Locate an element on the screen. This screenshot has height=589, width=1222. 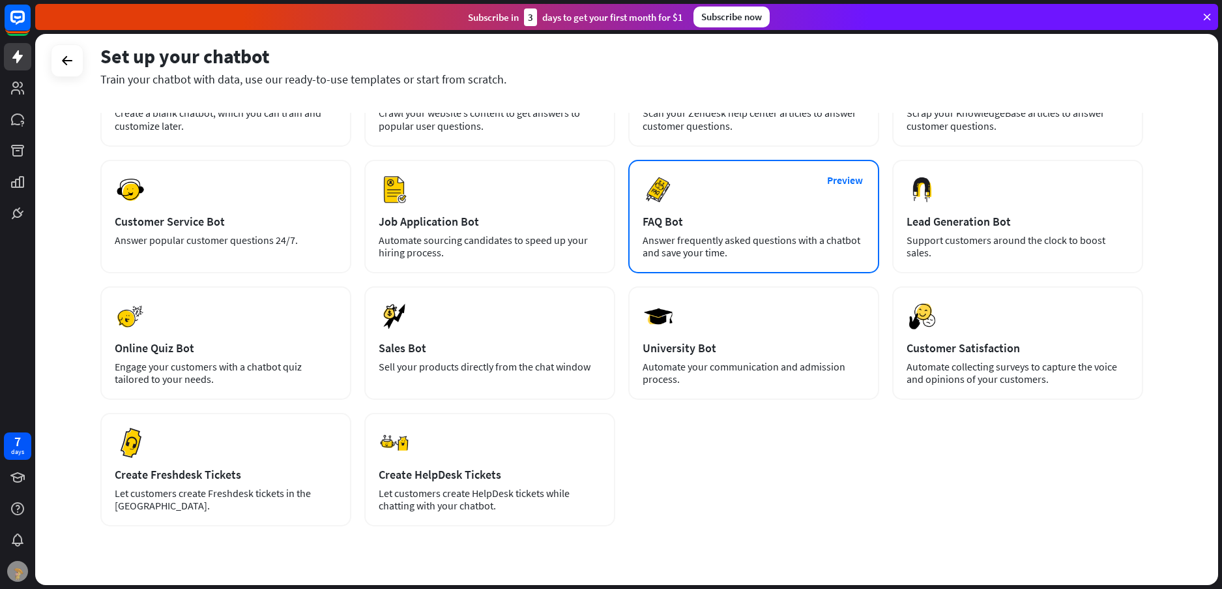
div: Scan your Zendesk help center articles to answer customer questions. is located at coordinates (754, 119).